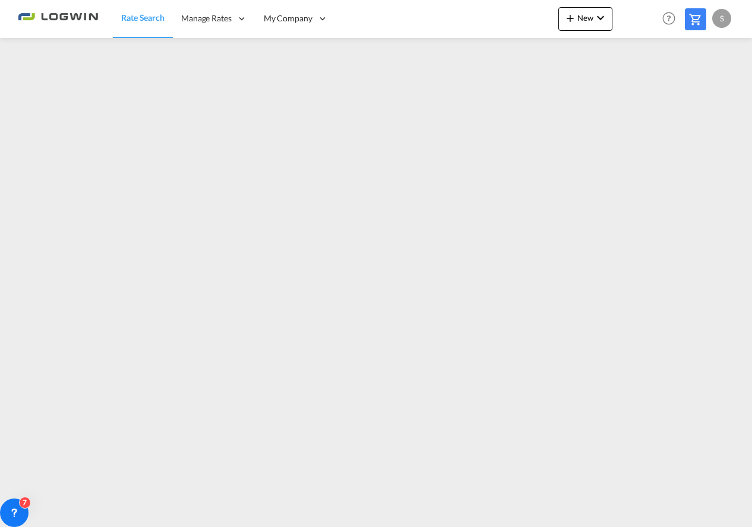 The height and width of the screenshot is (527, 752). I want to click on span: Help, so click(669, 18).